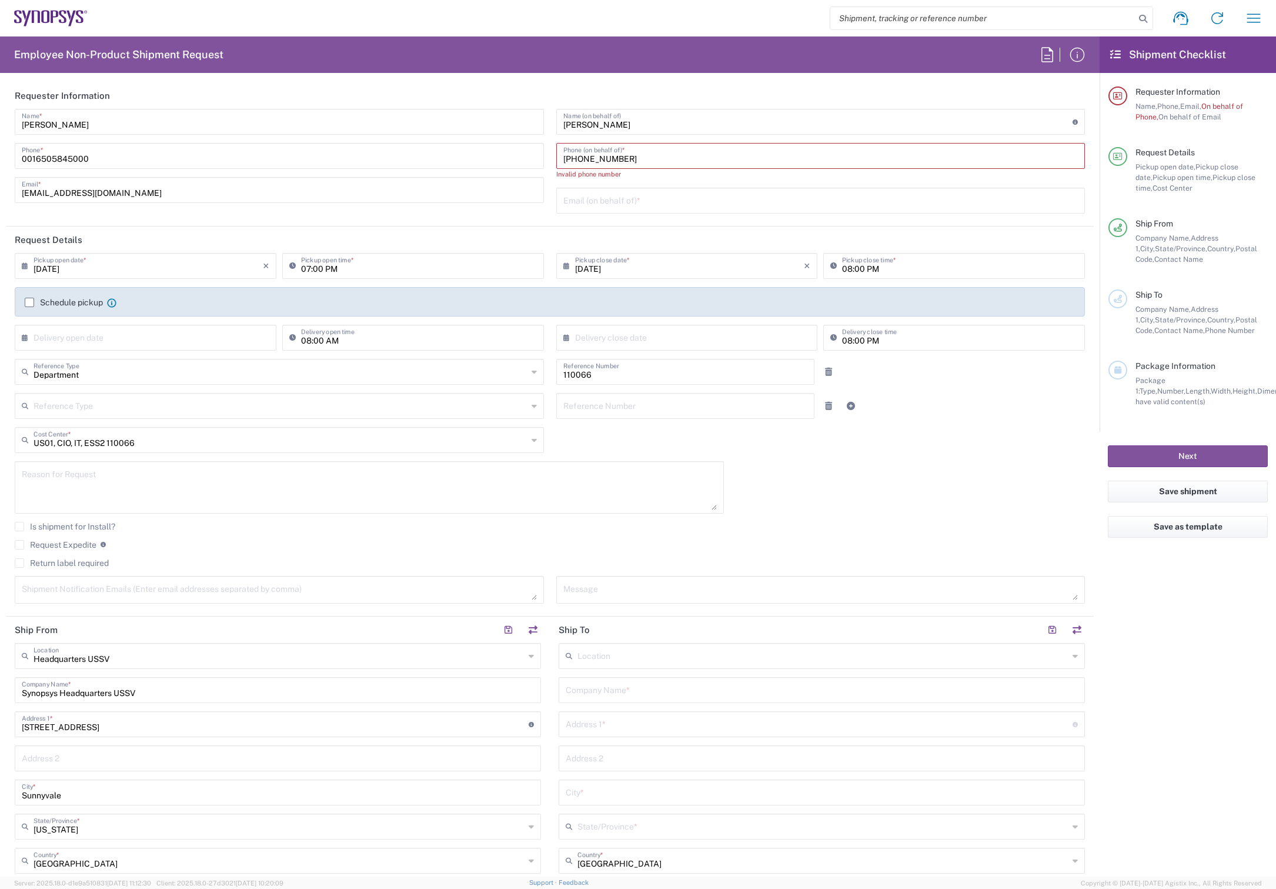  Describe the element at coordinates (36, 630) in the screenshot. I see `h2: Ship From` at that location.